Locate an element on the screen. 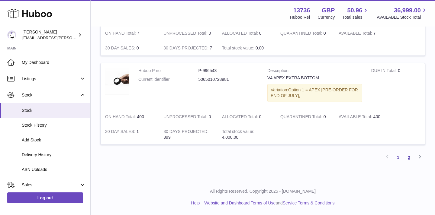 The image size is (435, 215). span: Add Stock is located at coordinates (54, 140).